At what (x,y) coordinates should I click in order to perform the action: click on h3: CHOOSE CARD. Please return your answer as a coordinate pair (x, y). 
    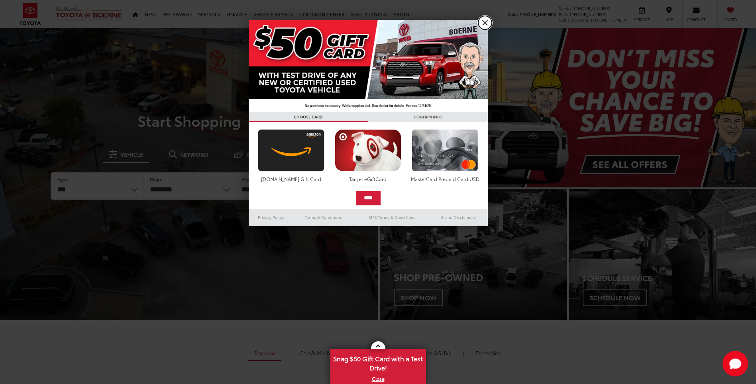
    Looking at the image, I should click on (308, 117).